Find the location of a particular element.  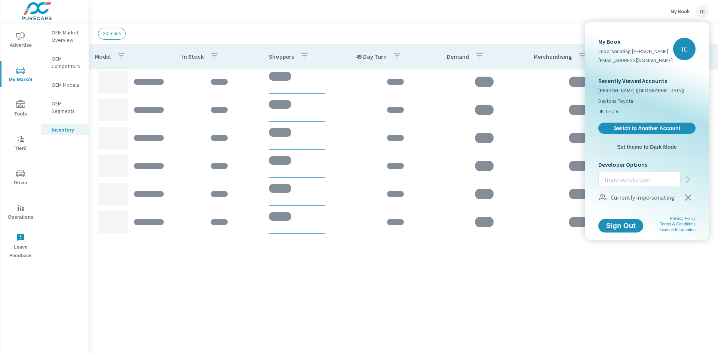

p: Recently Viewed Accounts is located at coordinates (647, 81).